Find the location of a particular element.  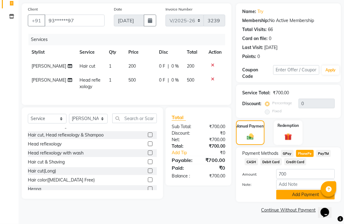

div: Hair cut, Head reflexology & Shampoo is located at coordinates (66, 135).